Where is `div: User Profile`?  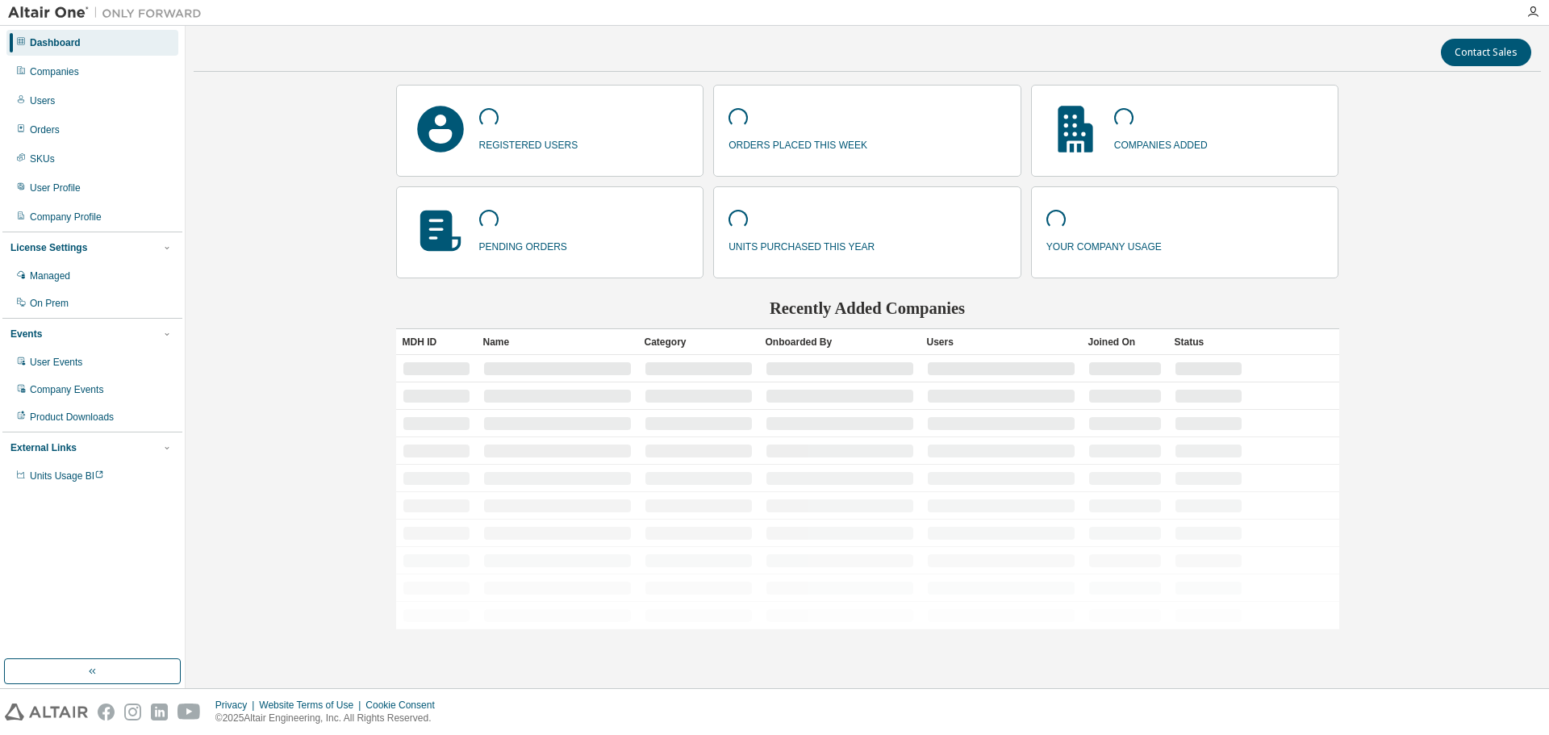 div: User Profile is located at coordinates (55, 188).